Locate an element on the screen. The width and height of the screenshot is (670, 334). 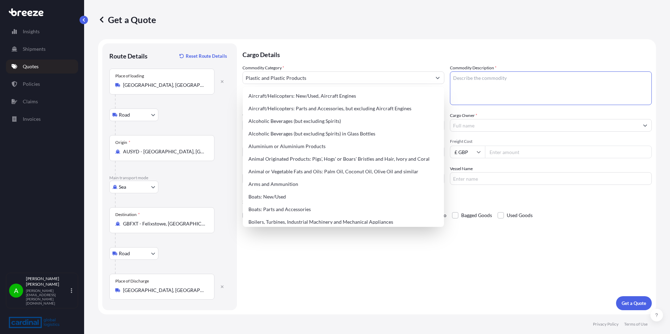
a: Claims is located at coordinates (42, 102).